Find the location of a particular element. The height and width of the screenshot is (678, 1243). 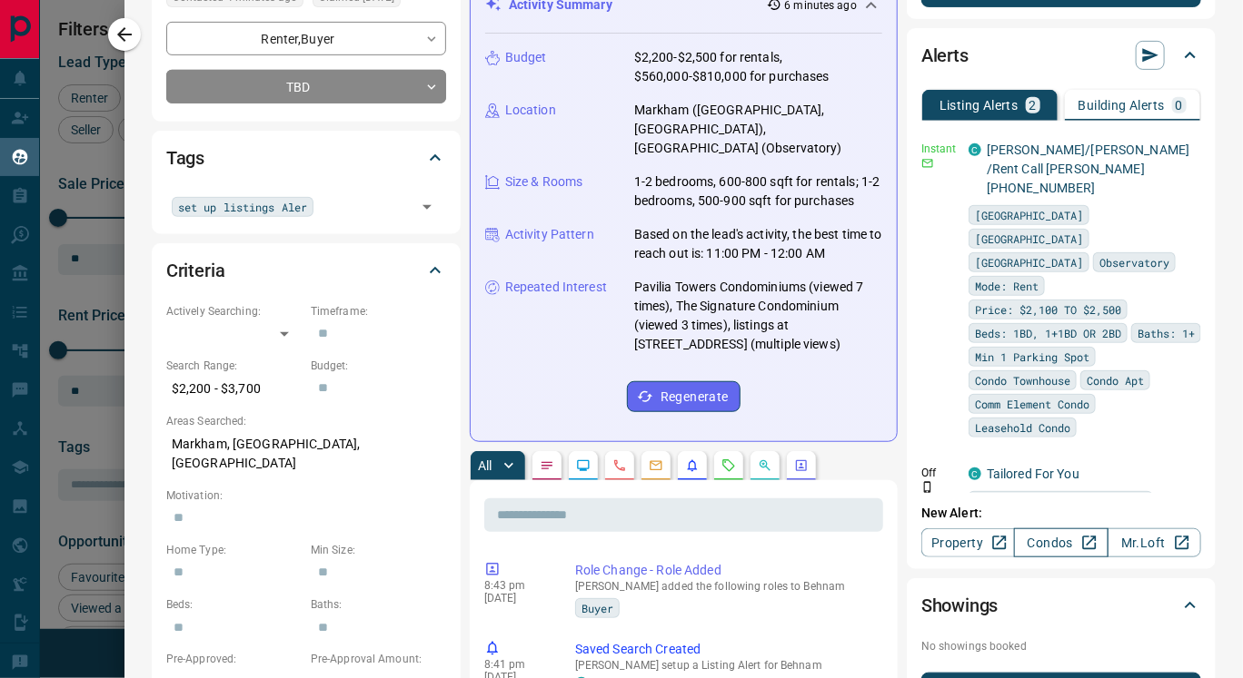

div: Criteria is located at coordinates (306, 271).